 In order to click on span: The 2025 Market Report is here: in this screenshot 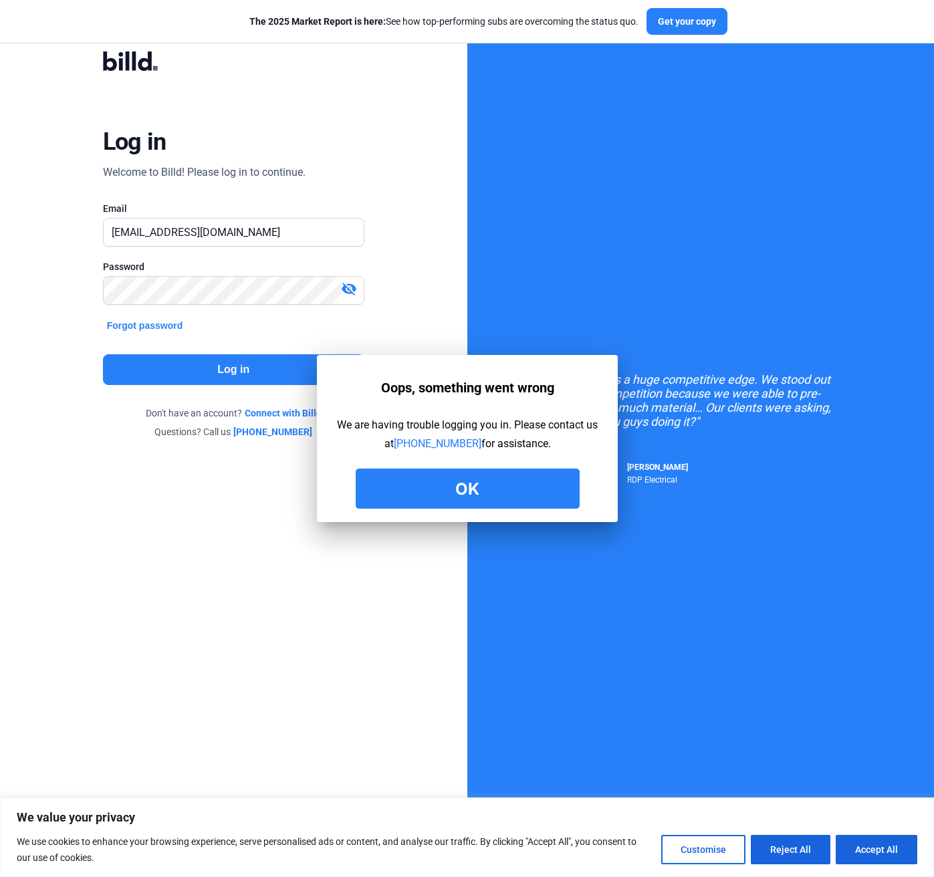, I will do `click(318, 21)`.